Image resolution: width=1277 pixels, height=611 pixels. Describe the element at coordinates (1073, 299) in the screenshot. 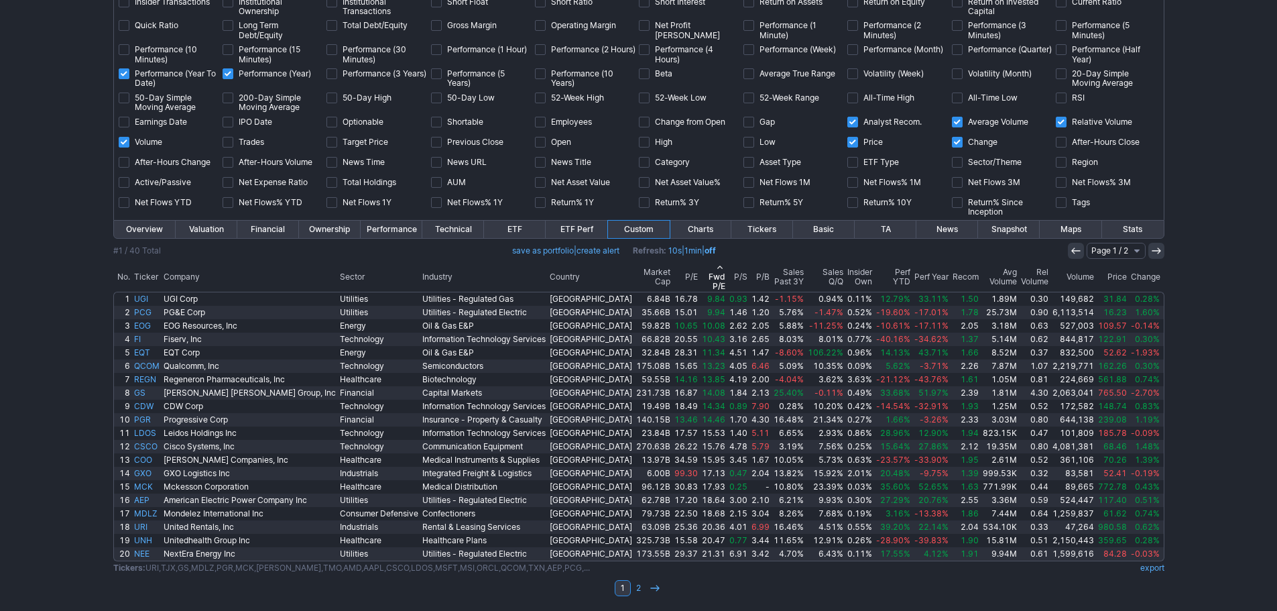

I see `a: 149,682` at that location.